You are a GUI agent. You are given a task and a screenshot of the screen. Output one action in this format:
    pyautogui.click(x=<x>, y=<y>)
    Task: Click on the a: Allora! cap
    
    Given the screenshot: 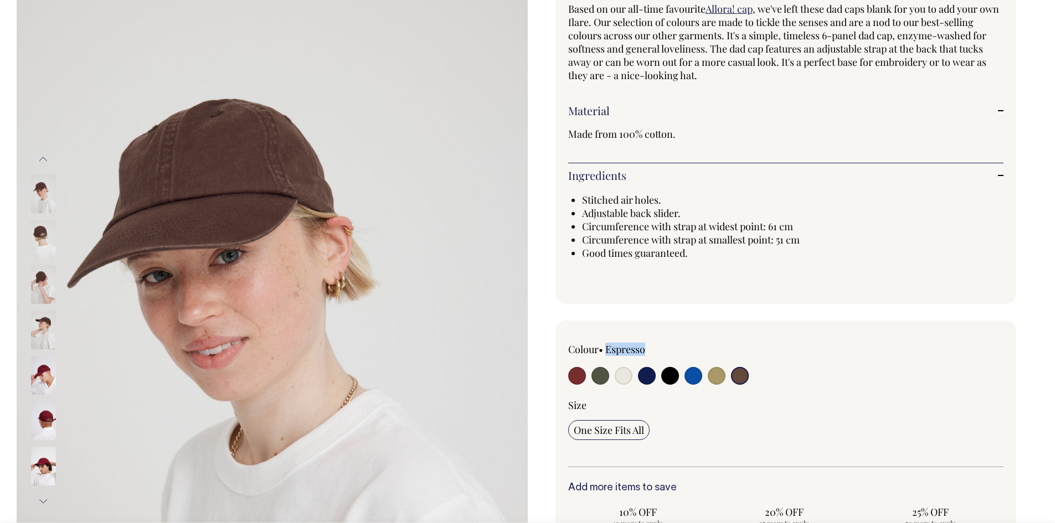 What is the action you would take?
    pyautogui.click(x=729, y=9)
    